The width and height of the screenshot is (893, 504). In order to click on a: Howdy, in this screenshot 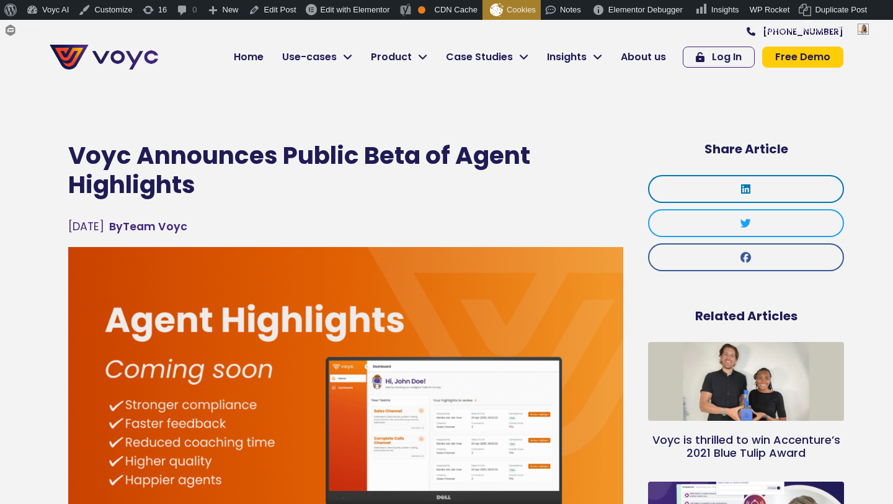, I will do `click(816, 30)`.